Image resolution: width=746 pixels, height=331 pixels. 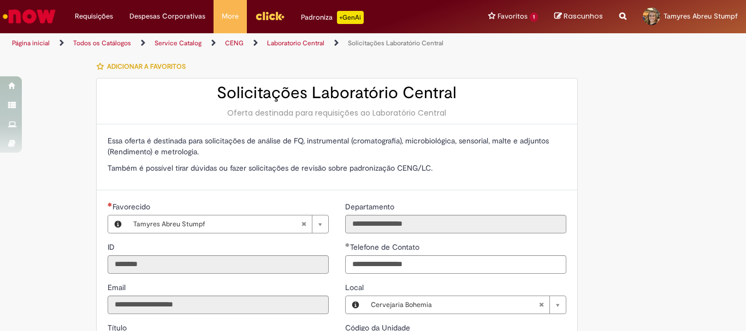 I want to click on p: +GenAi, so click(x=350, y=17).